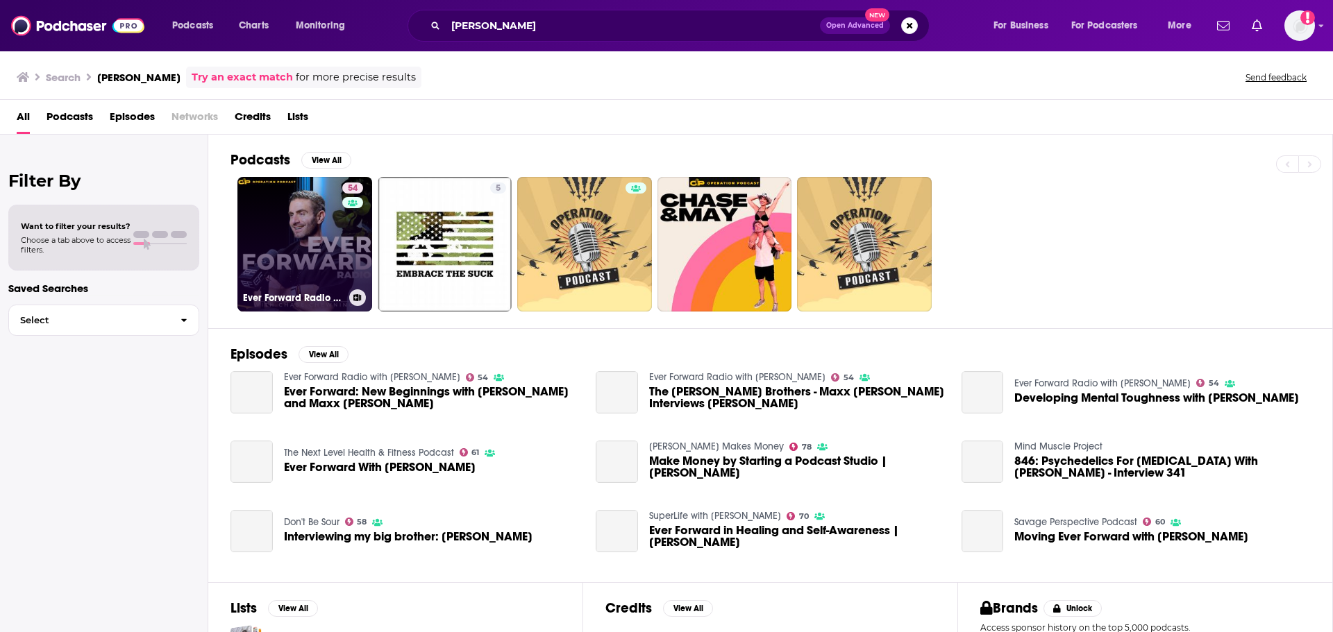 The image size is (1333, 632). I want to click on a: Interviewing my big brother: Chase Chewning, so click(251, 531).